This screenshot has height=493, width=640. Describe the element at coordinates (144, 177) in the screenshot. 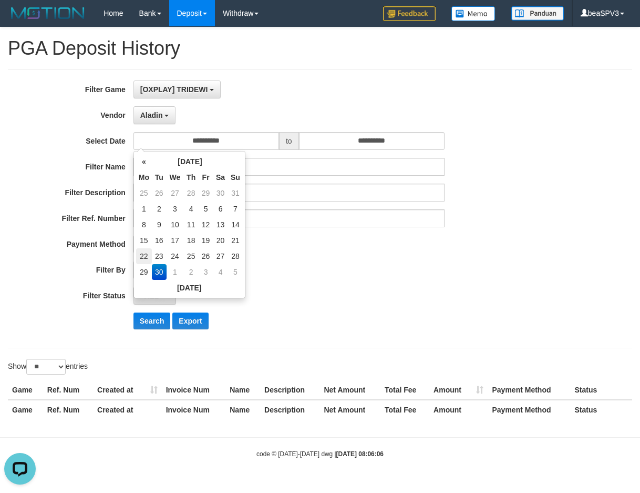

I see `th: Mo` at that location.